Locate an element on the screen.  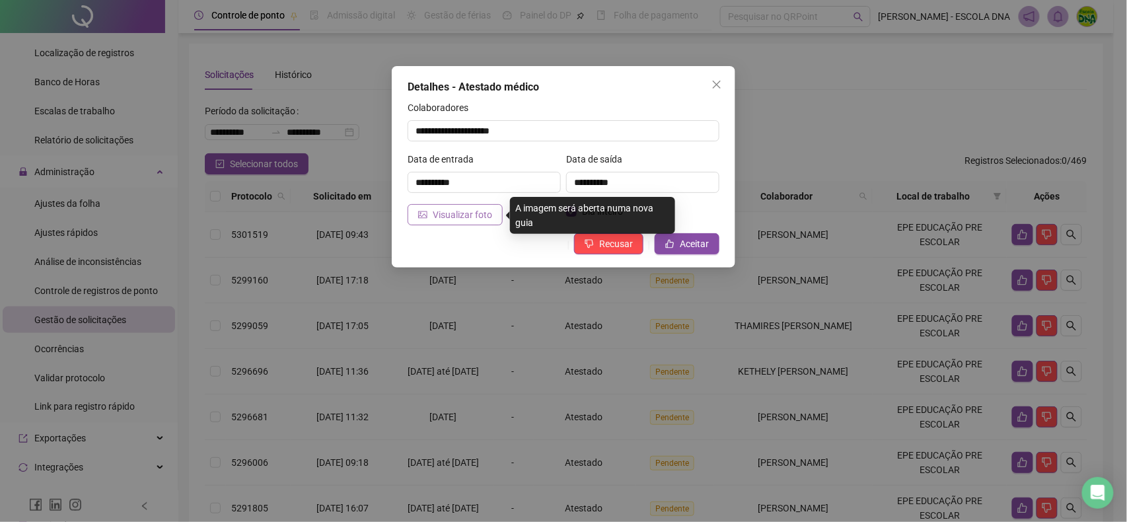
div: Detalhes - Atestado médico is located at coordinates (563, 87).